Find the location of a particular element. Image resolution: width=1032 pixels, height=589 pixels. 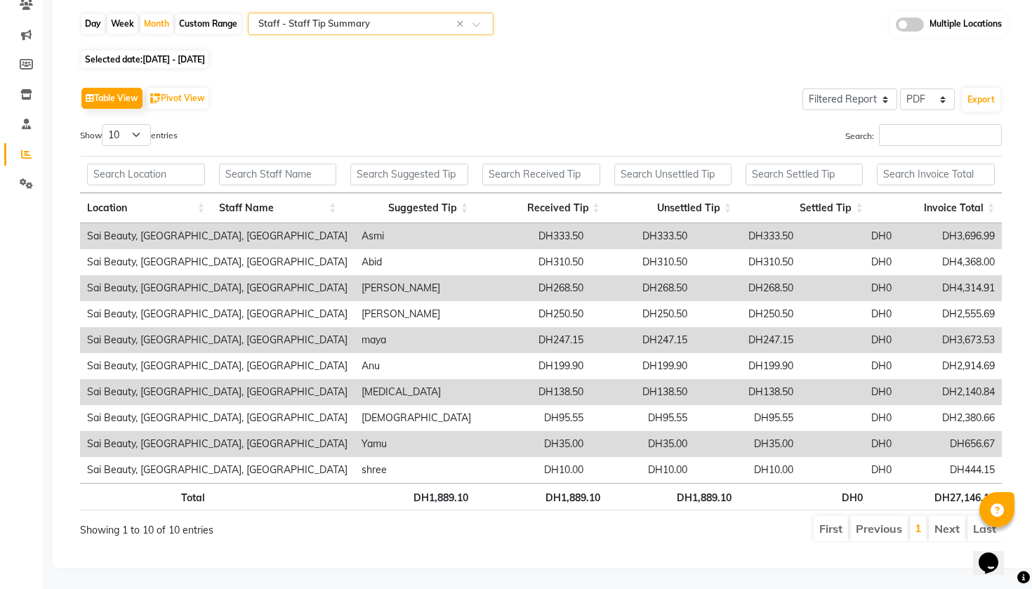

td: DH2,140.84 is located at coordinates (950, 392).